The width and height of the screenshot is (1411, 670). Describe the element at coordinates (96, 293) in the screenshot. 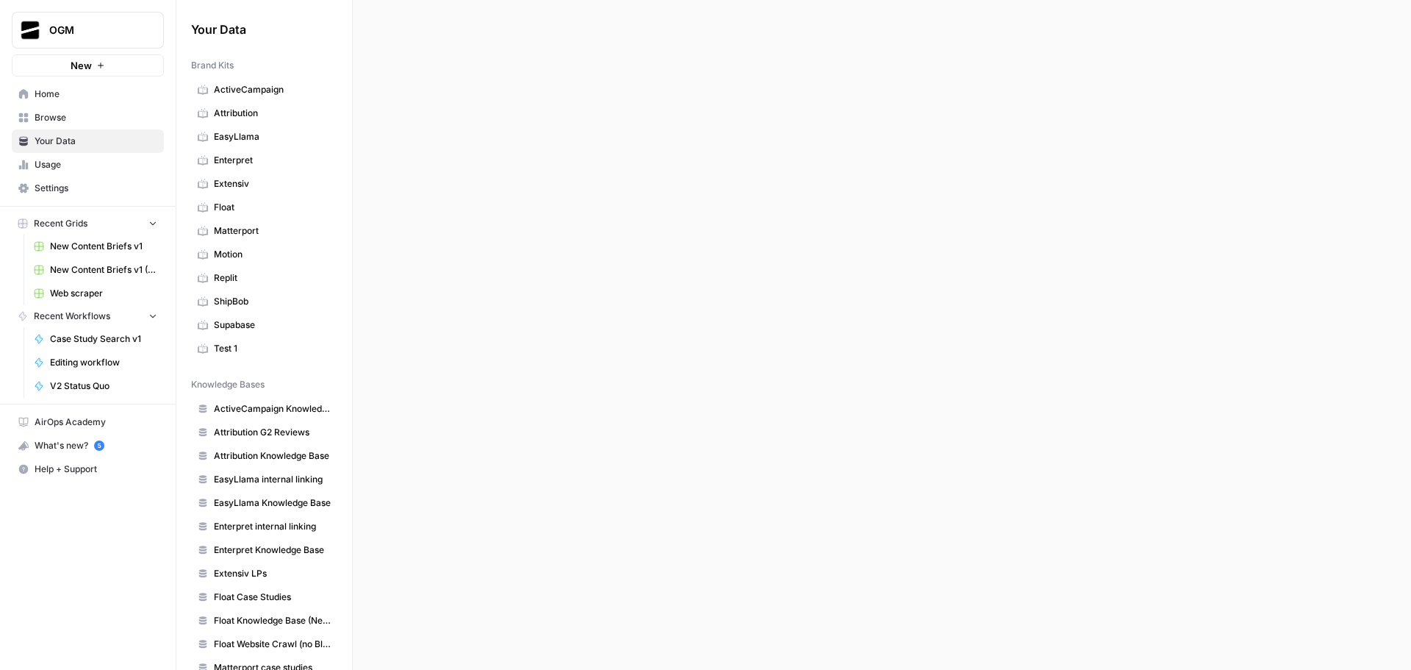

I see `a: Web scraper` at that location.